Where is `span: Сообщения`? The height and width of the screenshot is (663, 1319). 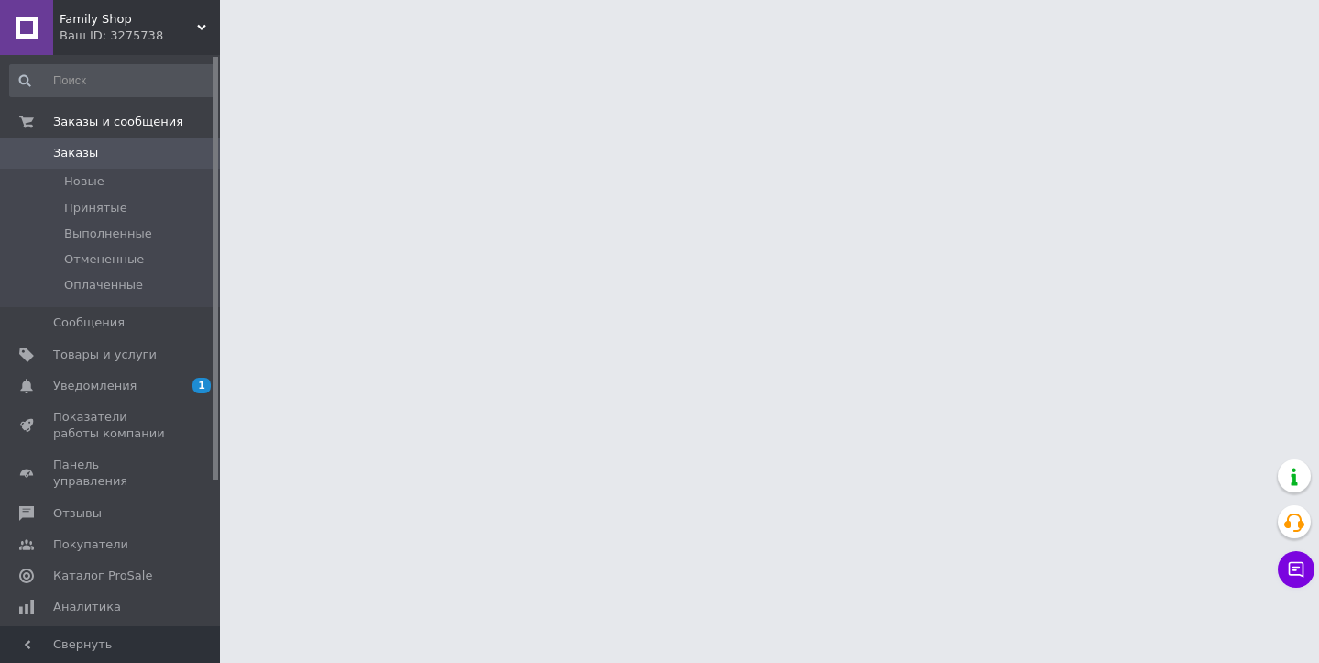 span: Сообщения is located at coordinates (89, 323).